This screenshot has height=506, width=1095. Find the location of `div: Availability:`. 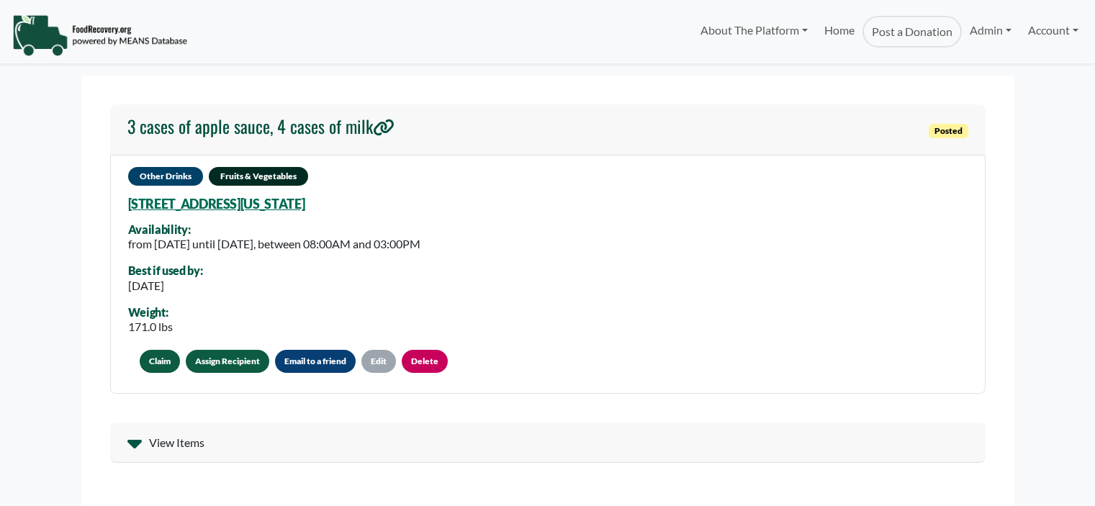

div: Availability: is located at coordinates (274, 230).